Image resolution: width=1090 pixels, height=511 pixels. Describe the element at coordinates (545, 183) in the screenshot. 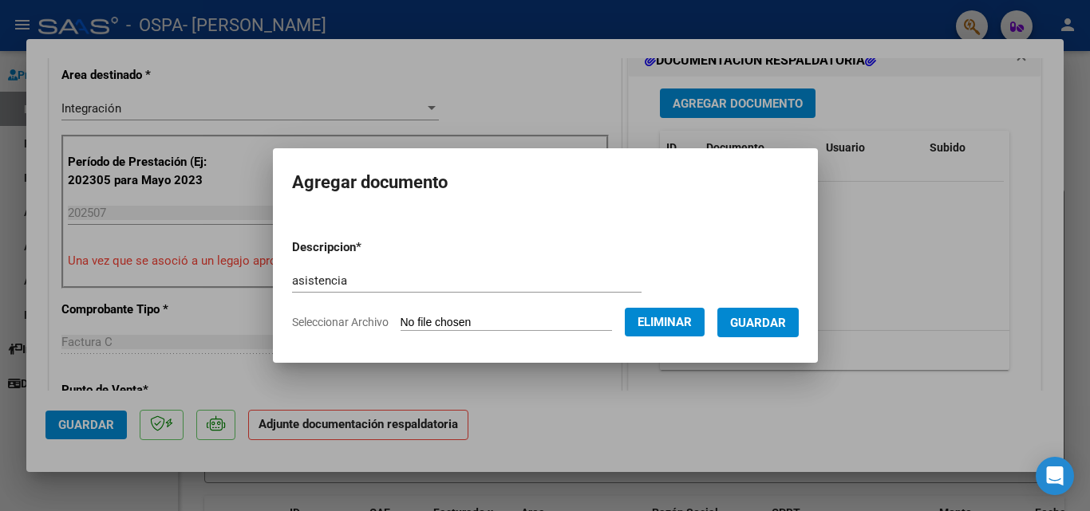

I see `h2: Agregar documento` at that location.